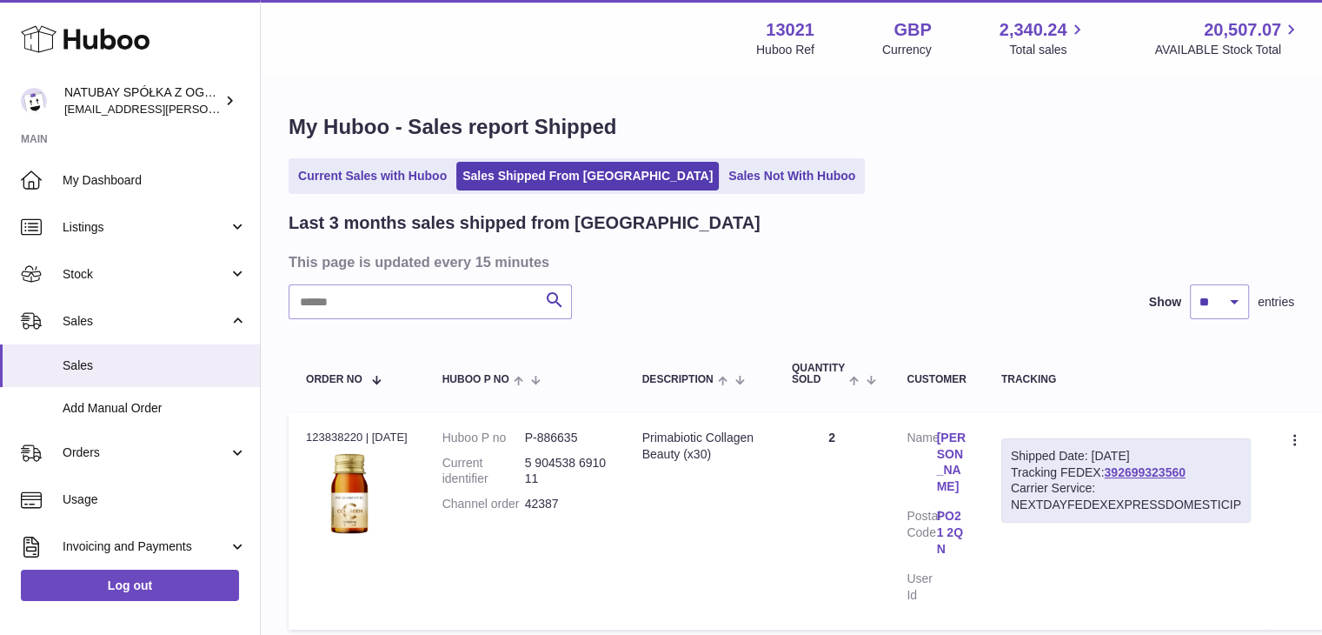 This screenshot has width=1322, height=635. What do you see at coordinates (34, 101) in the screenshot?
I see `img: kacper.antkowski@natubay.pl` at bounding box center [34, 101].